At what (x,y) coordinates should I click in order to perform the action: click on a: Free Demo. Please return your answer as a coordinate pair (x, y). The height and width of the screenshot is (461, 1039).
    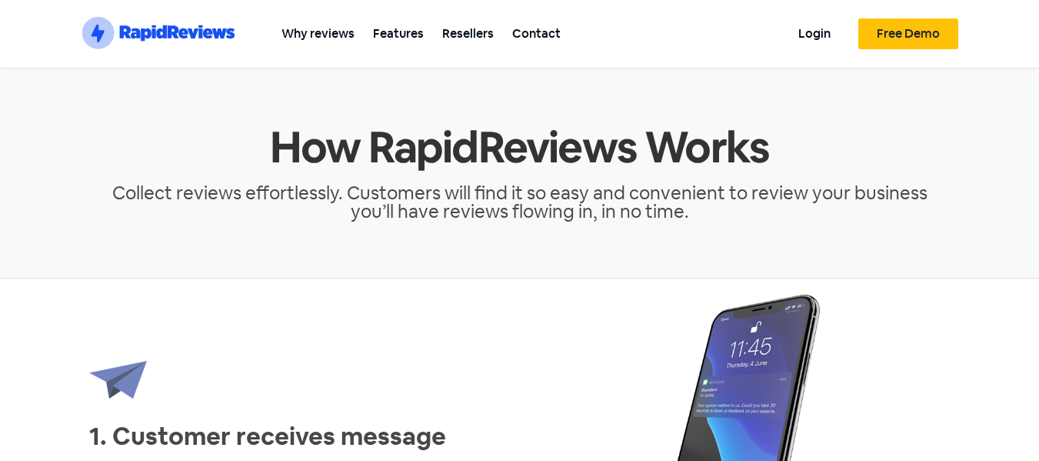
    Looking at the image, I should click on (908, 34).